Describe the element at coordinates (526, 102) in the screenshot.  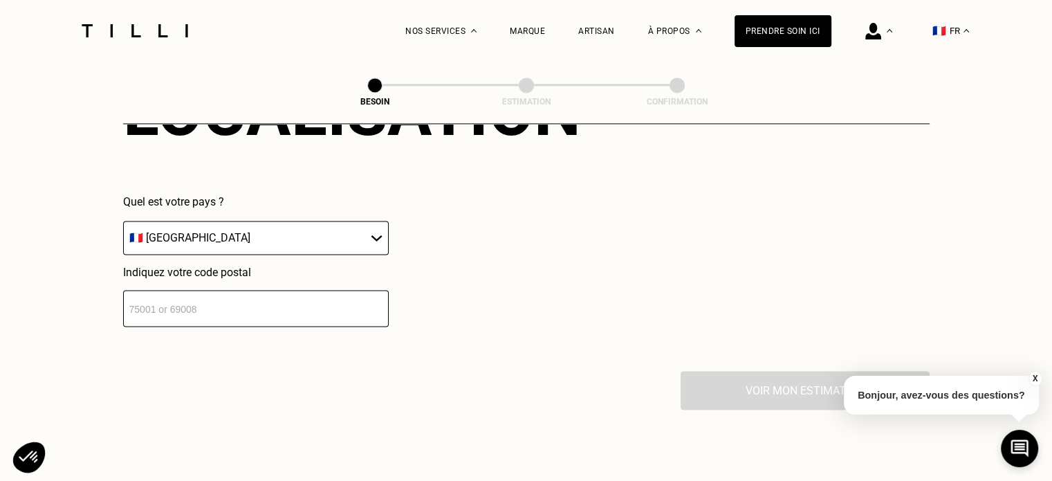
I see `div: Estimation` at that location.